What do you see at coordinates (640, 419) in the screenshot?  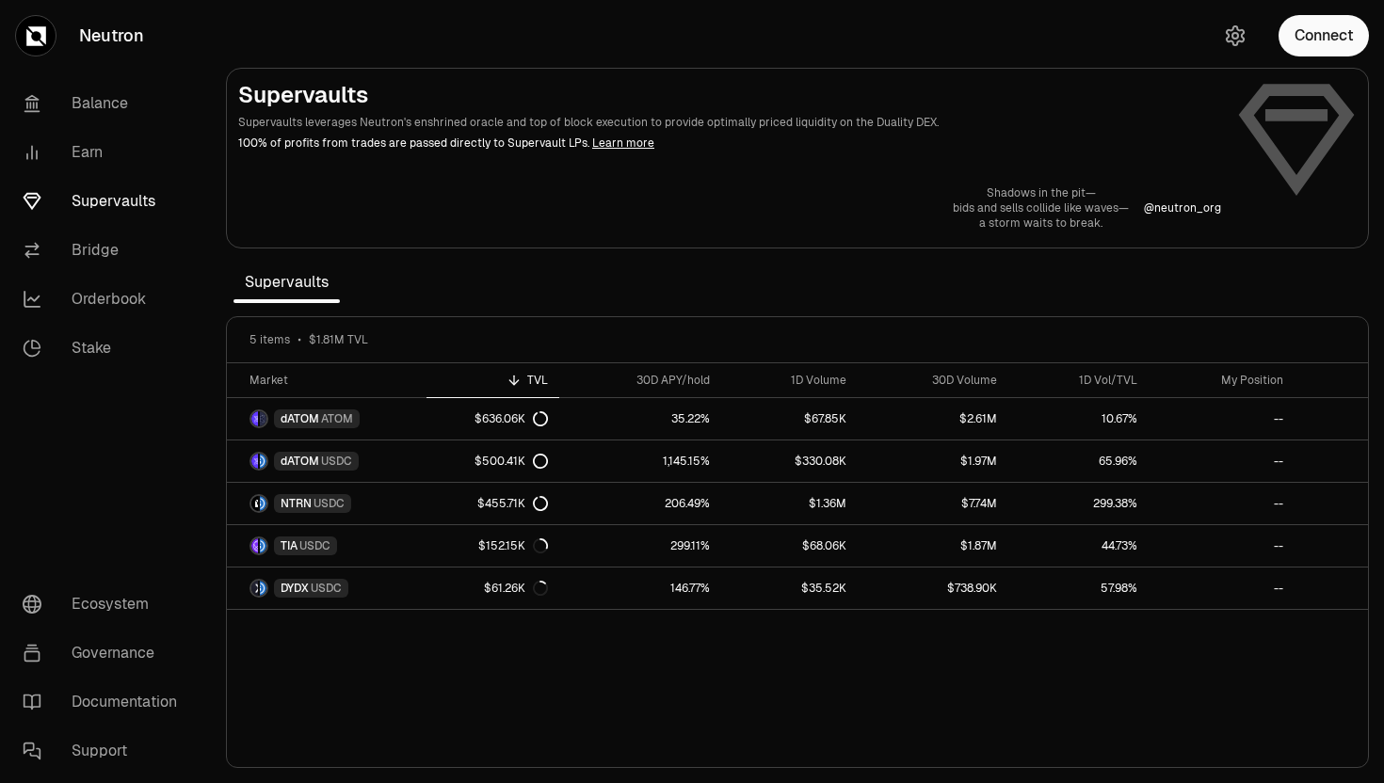 I see `a: 35.22%` at bounding box center [640, 419].